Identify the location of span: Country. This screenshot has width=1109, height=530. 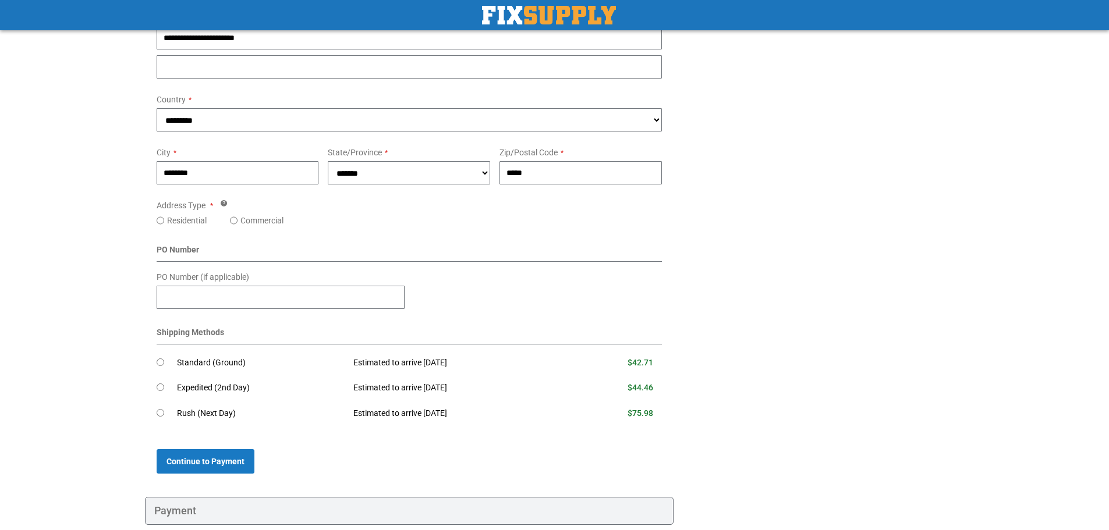
(171, 100).